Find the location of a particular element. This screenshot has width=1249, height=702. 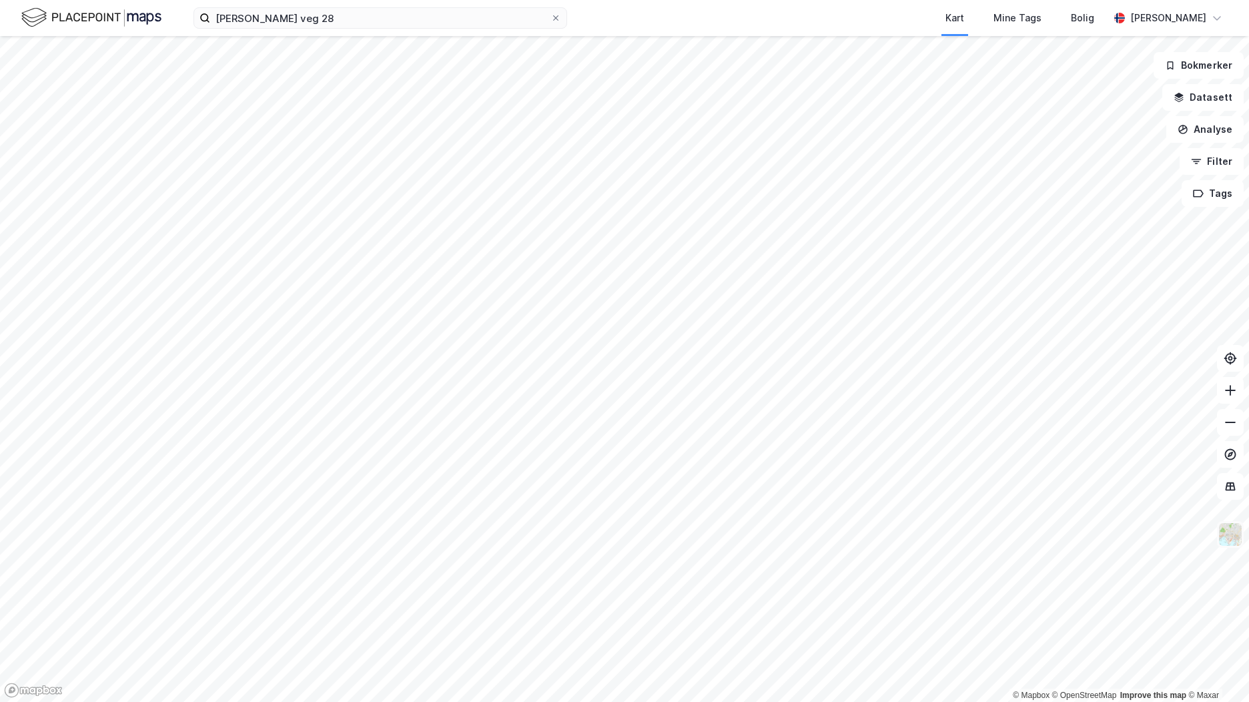

a: Mapbox homepage is located at coordinates (33, 690).